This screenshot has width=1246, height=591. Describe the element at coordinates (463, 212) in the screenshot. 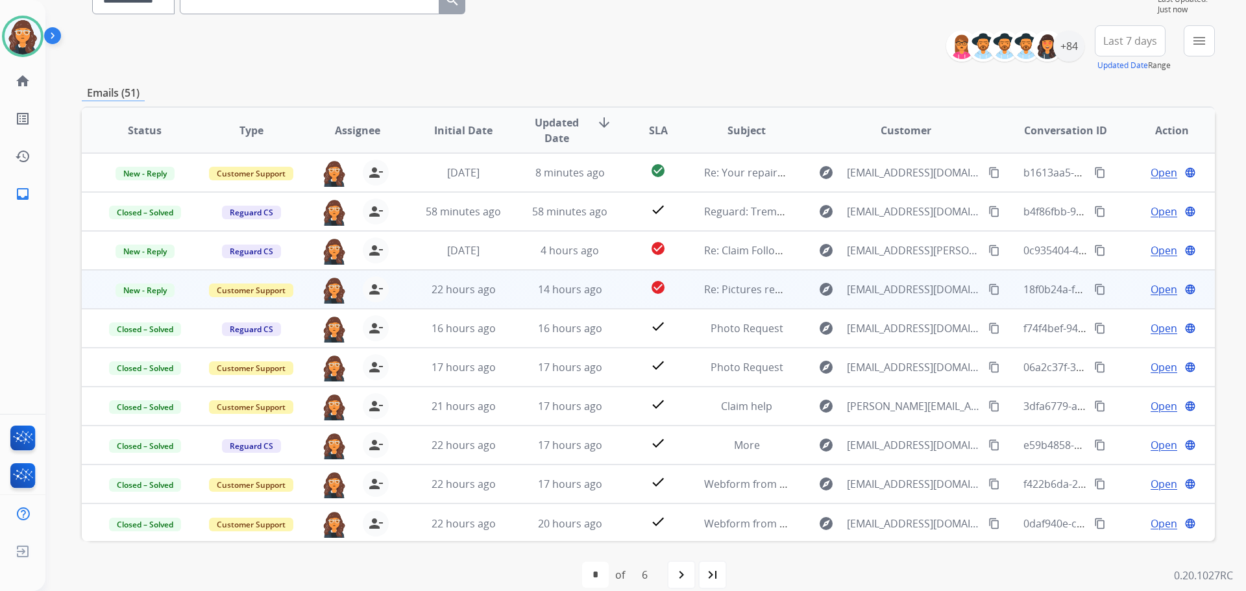

I see `span: 58 minutes ago` at that location.